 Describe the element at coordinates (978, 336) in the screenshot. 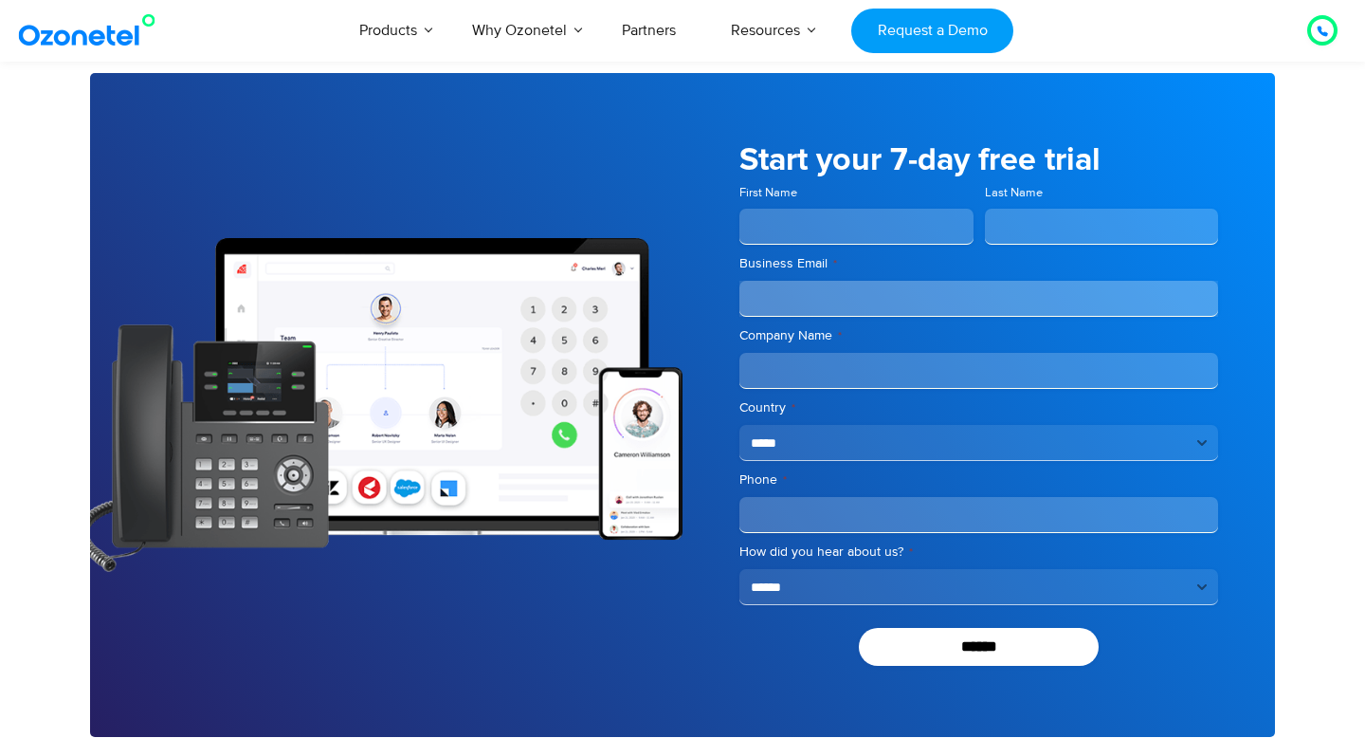

I see `label: Company Name` at that location.